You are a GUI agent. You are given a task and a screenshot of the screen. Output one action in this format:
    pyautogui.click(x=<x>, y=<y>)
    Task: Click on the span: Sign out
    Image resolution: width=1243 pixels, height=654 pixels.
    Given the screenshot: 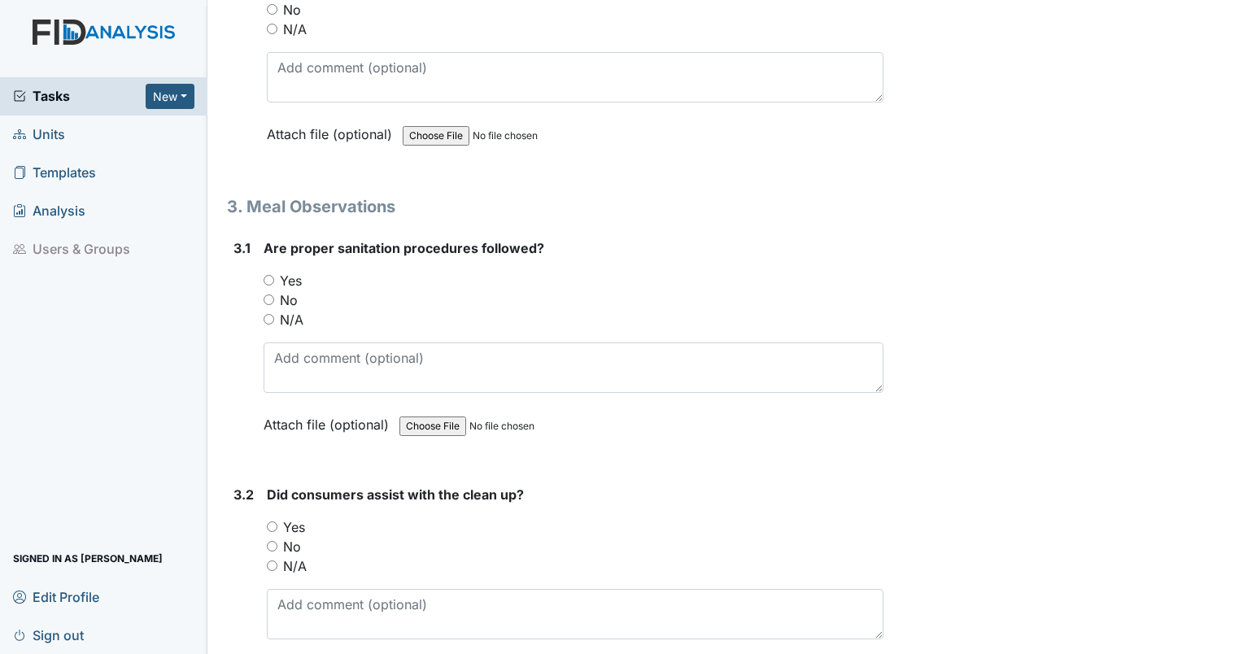 What is the action you would take?
    pyautogui.click(x=48, y=635)
    